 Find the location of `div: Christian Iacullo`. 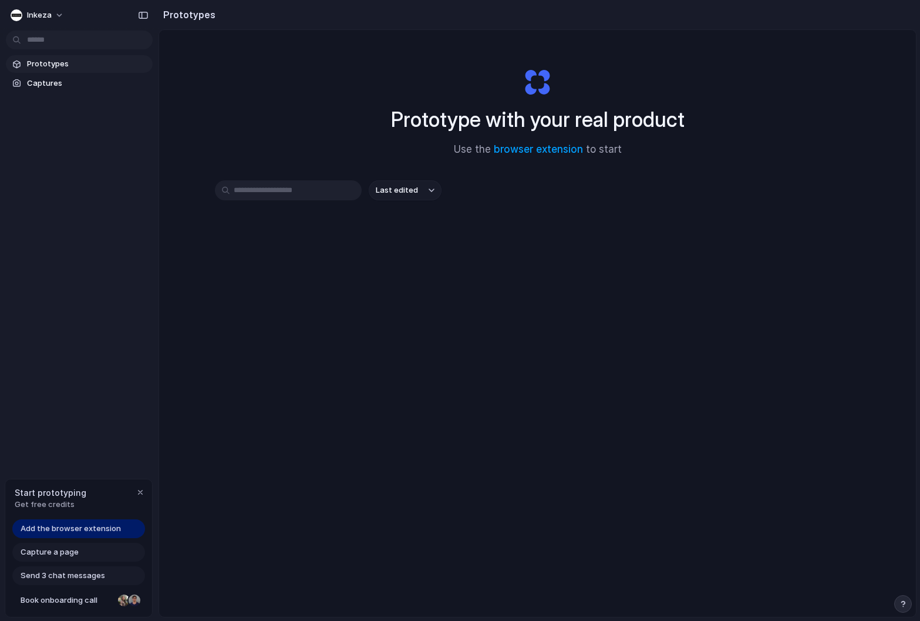

div: Christian Iacullo is located at coordinates (135, 600).